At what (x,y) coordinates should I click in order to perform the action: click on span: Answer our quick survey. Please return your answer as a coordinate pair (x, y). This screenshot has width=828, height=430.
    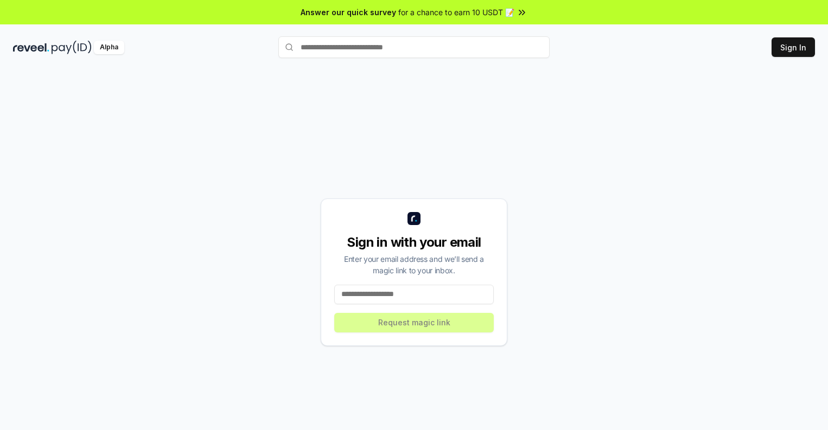
    Looking at the image, I should click on (348, 12).